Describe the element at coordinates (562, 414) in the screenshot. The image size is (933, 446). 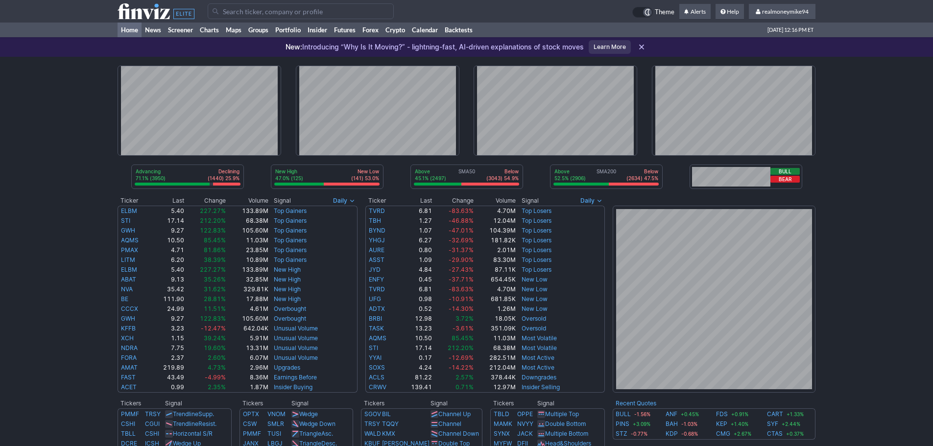
I see `a: Multiple Top` at that location.